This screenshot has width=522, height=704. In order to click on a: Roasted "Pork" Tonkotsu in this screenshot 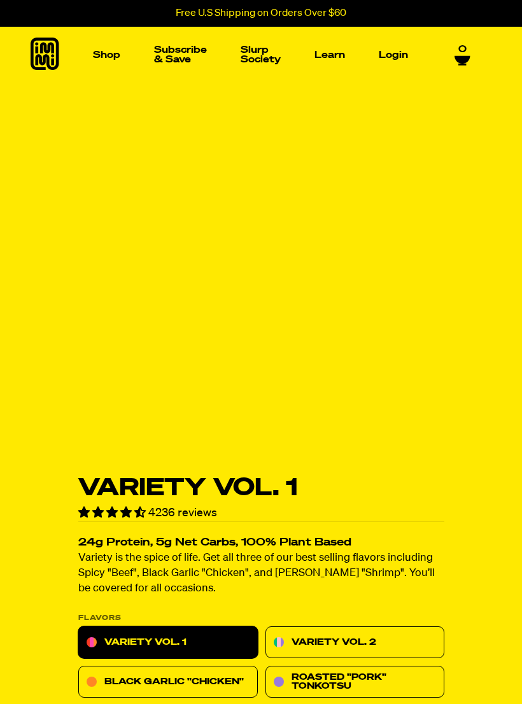, I will do `click(354, 682)`.